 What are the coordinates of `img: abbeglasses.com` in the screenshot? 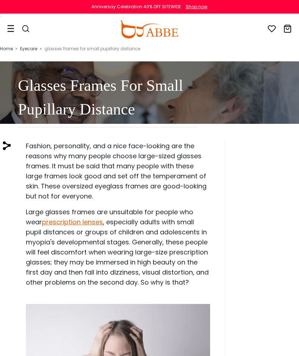 It's located at (149, 29).